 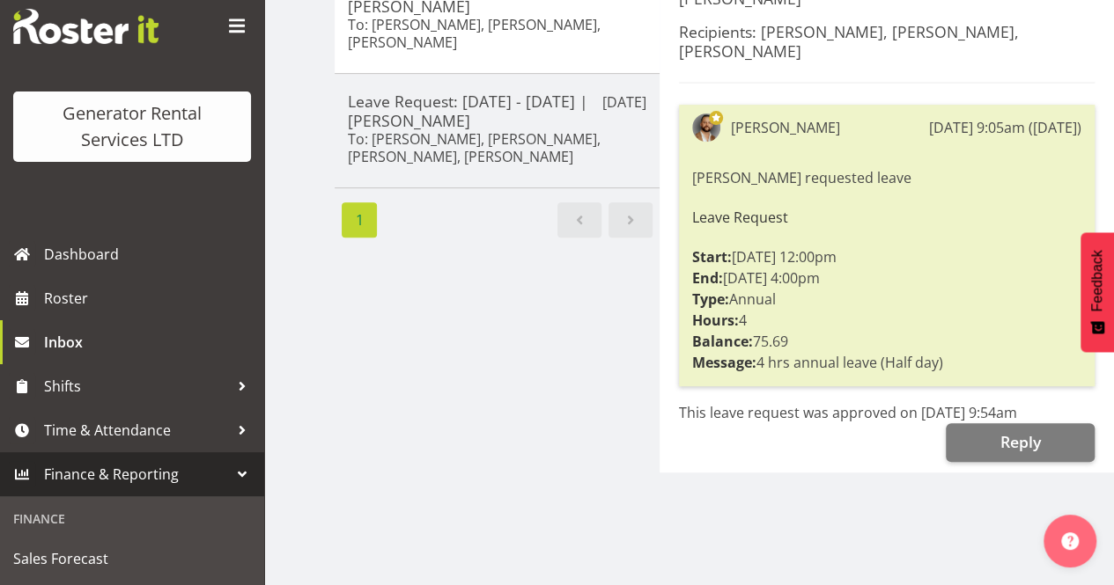 I want to click on span: Shifts, so click(x=136, y=386).